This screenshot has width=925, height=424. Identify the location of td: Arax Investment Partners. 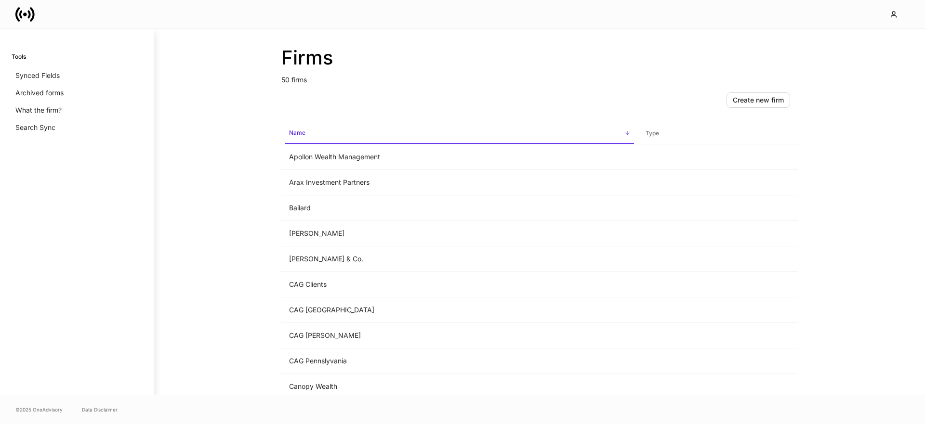
(460, 183).